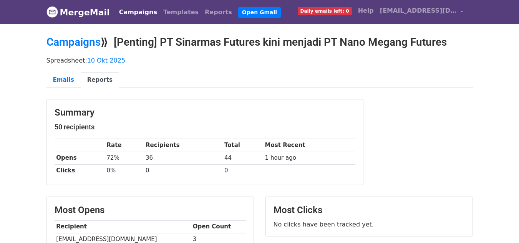 Image resolution: width=519 pixels, height=243 pixels. What do you see at coordinates (259, 12) in the screenshot?
I see `a: Open Gmail` at bounding box center [259, 12].